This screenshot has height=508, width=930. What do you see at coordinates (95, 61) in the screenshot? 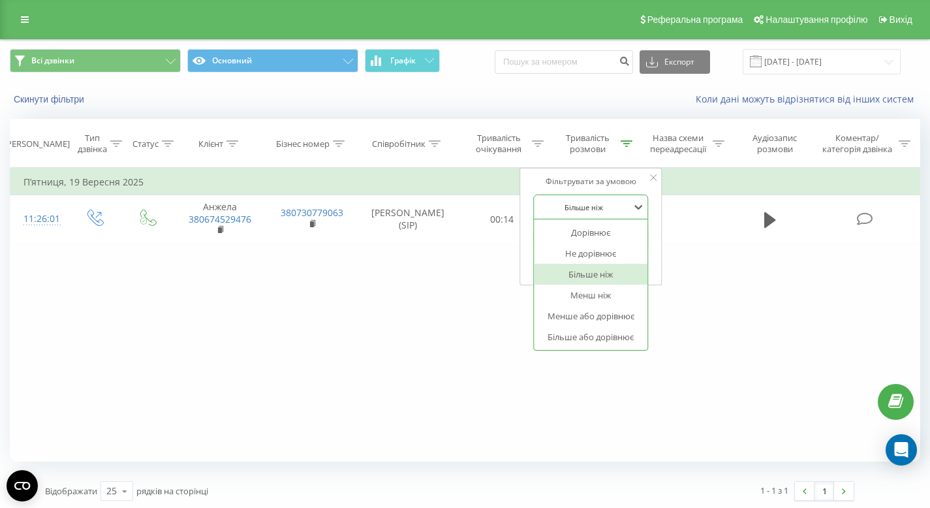
I see `button: Всі дзвінки` at bounding box center [95, 61].